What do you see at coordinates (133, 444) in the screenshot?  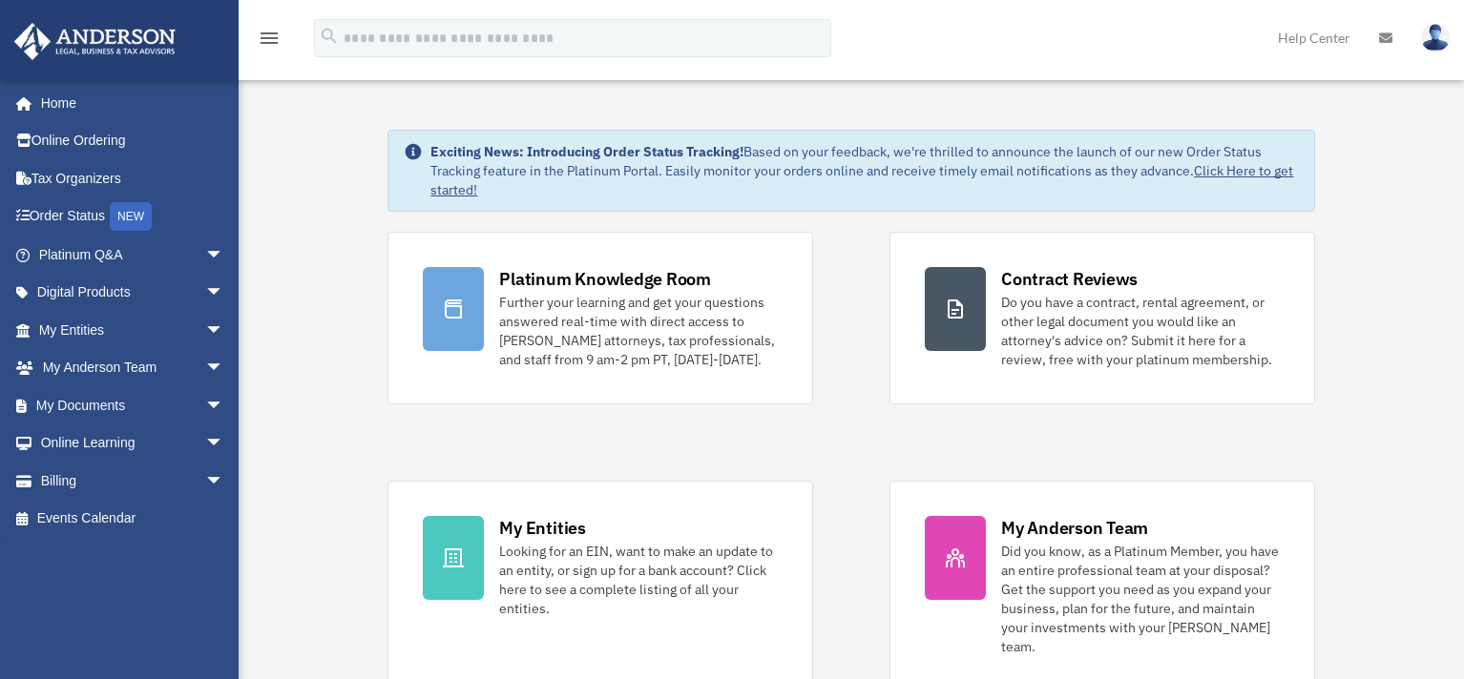 I see `a: Online Learningarrow_drop_down` at bounding box center [133, 444].